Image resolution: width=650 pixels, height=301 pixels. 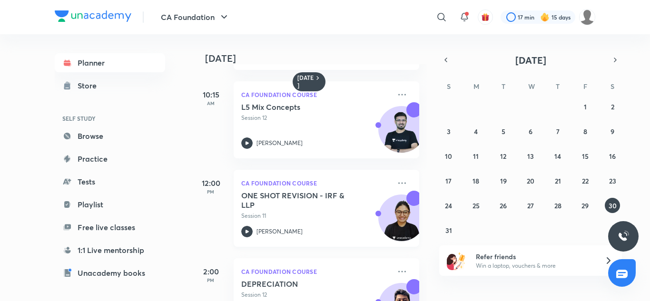 I want to click on button: August 17, 2025, so click(x=449, y=181).